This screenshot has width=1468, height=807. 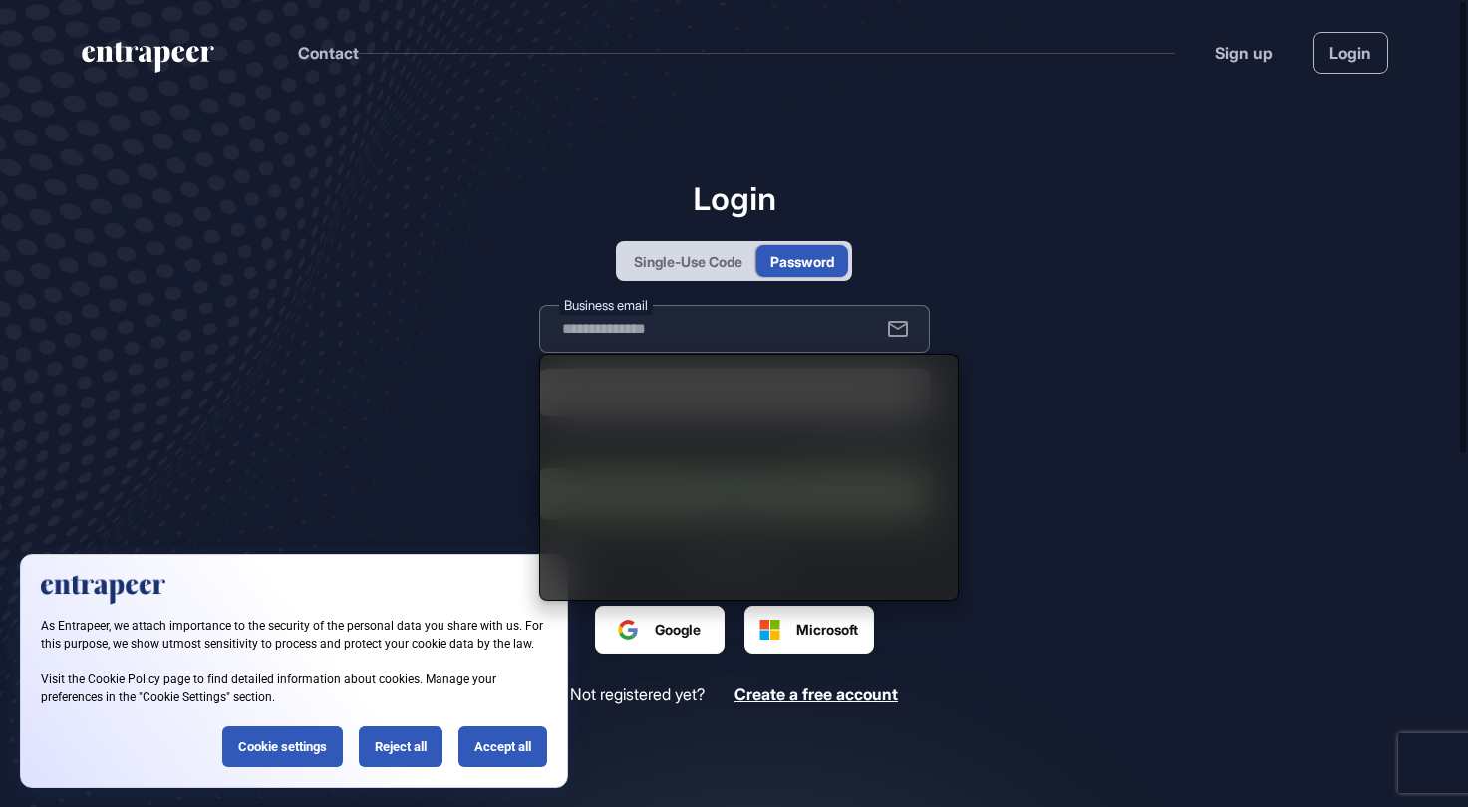 What do you see at coordinates (827, 629) in the screenshot?
I see `span: Microsoft` at bounding box center [827, 629].